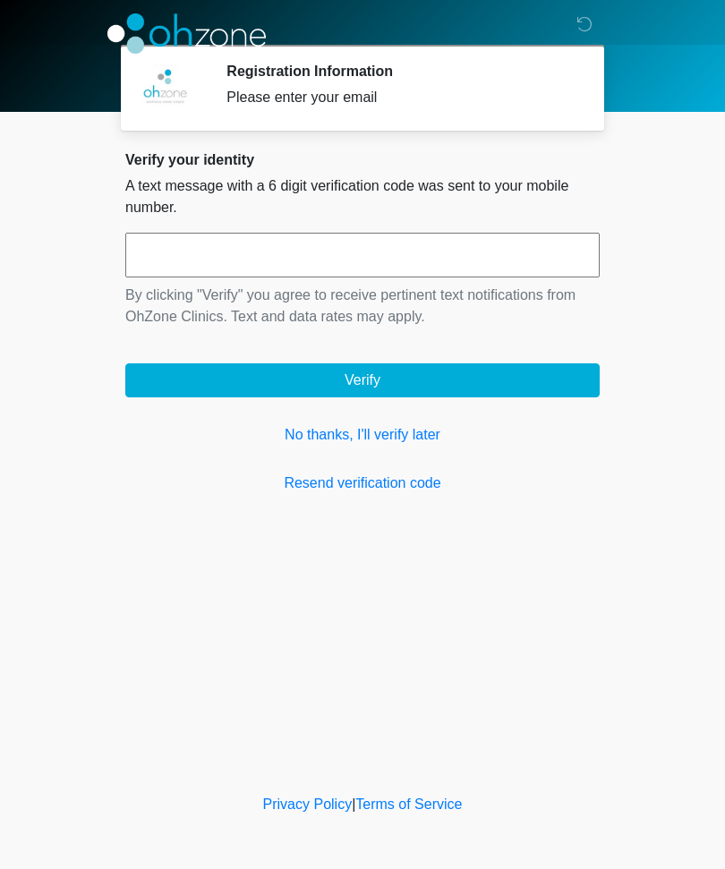 The height and width of the screenshot is (869, 725). I want to click on p: By clicking "Verify" you agree to receive pertinent text notifications from OhZone Clinics. Text ..., so click(362, 306).